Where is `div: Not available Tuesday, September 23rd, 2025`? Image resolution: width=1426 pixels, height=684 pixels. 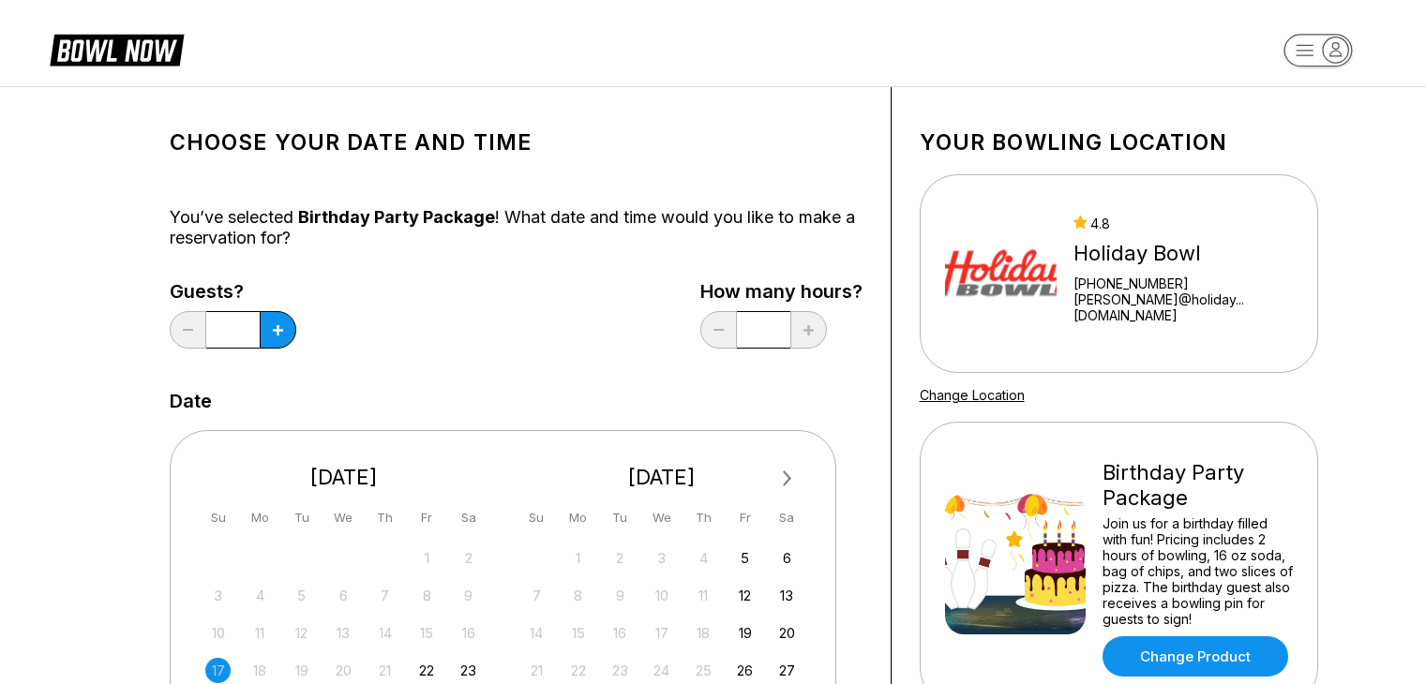 div: Not available Tuesday, September 23rd, 2025 is located at coordinates (620, 670).